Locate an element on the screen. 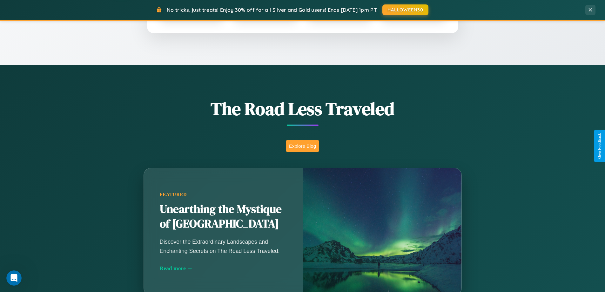 This screenshot has width=605, height=292. div: Give Feedback is located at coordinates (599, 146).